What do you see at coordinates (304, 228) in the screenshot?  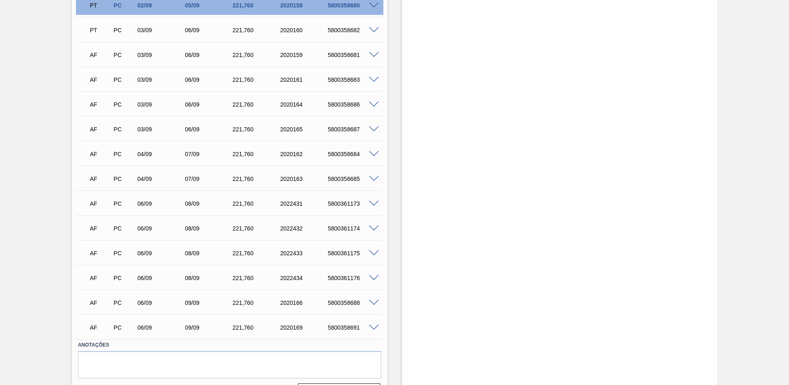 I see `div: 2022432` at bounding box center [304, 228].